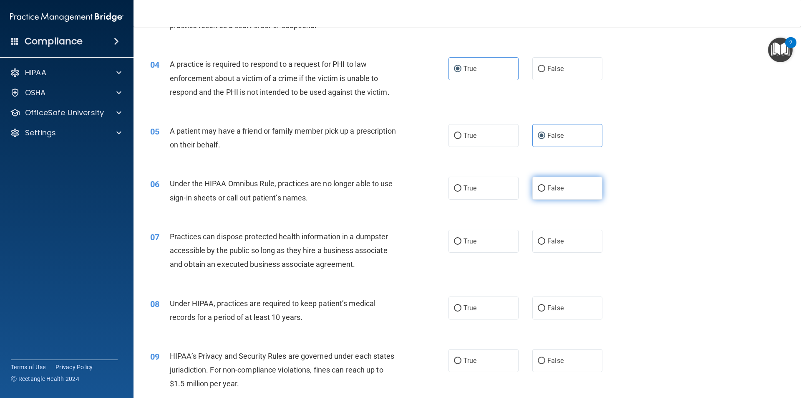 Image resolution: width=801 pixels, height=398 pixels. What do you see at coordinates (66, 73) in the screenshot?
I see `a: HIPAA` at bounding box center [66, 73].